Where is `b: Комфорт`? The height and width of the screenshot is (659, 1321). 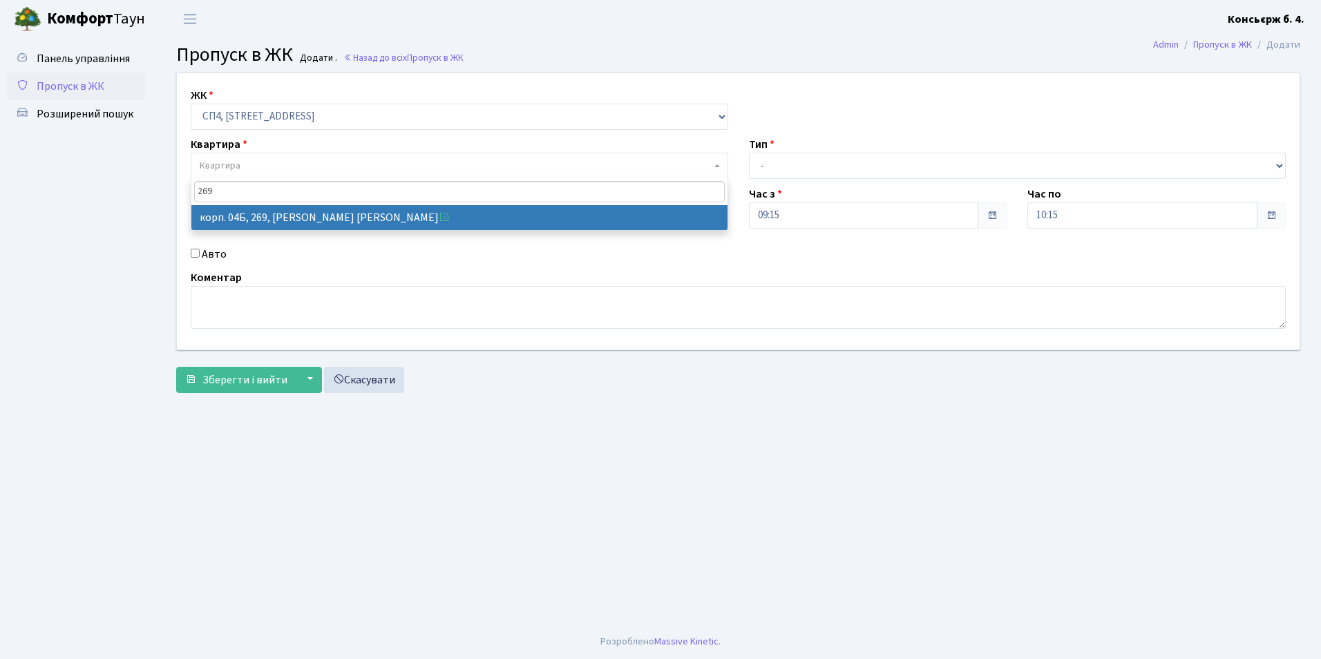 b: Комфорт is located at coordinates (80, 19).